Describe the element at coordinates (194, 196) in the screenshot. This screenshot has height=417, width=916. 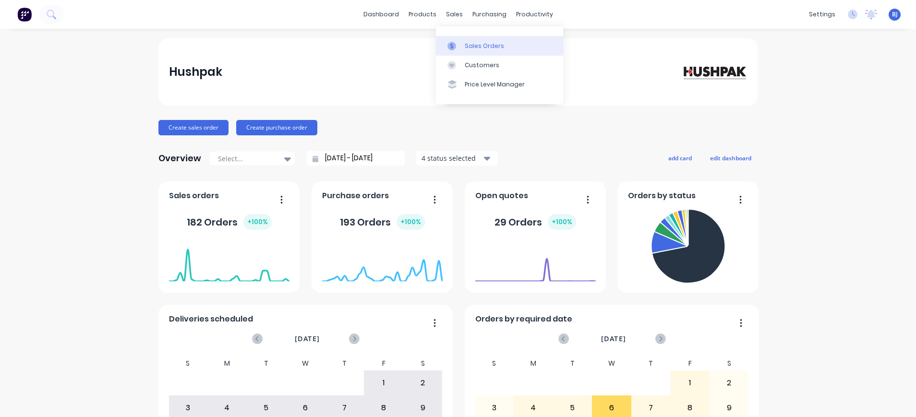
I see `span: Sales orders` at that location.